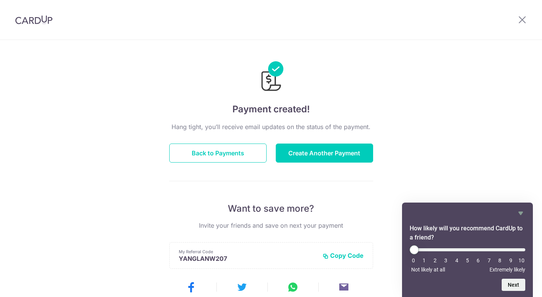 The image size is (542, 297). Describe the element at coordinates (271, 109) in the screenshot. I see `h4: Payment created!` at that location.